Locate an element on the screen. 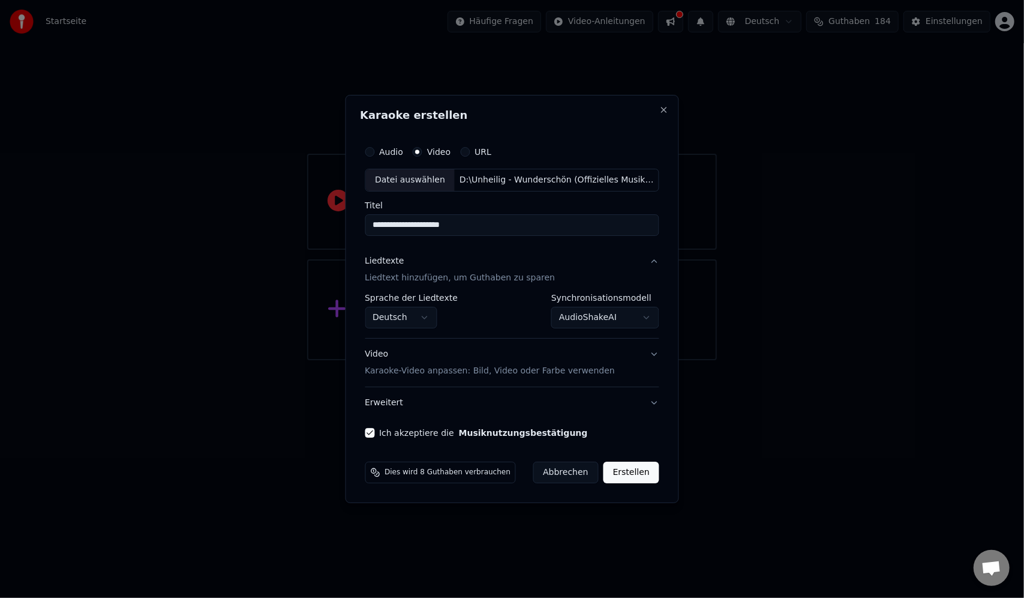  button: VideoKaraoke-Video anpassen: Bild, Video oder Farbe verwenden is located at coordinates (512, 362).